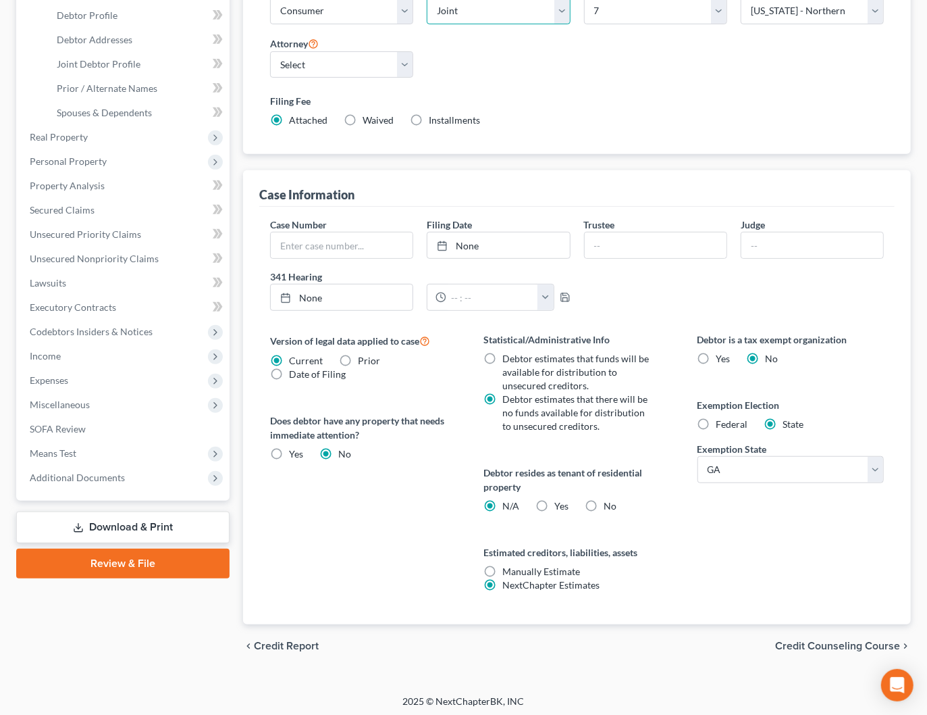 The image size is (927, 715). Describe the element at coordinates (551, 584) in the screenshot. I see `span: NextChapter Estimates` at that location.